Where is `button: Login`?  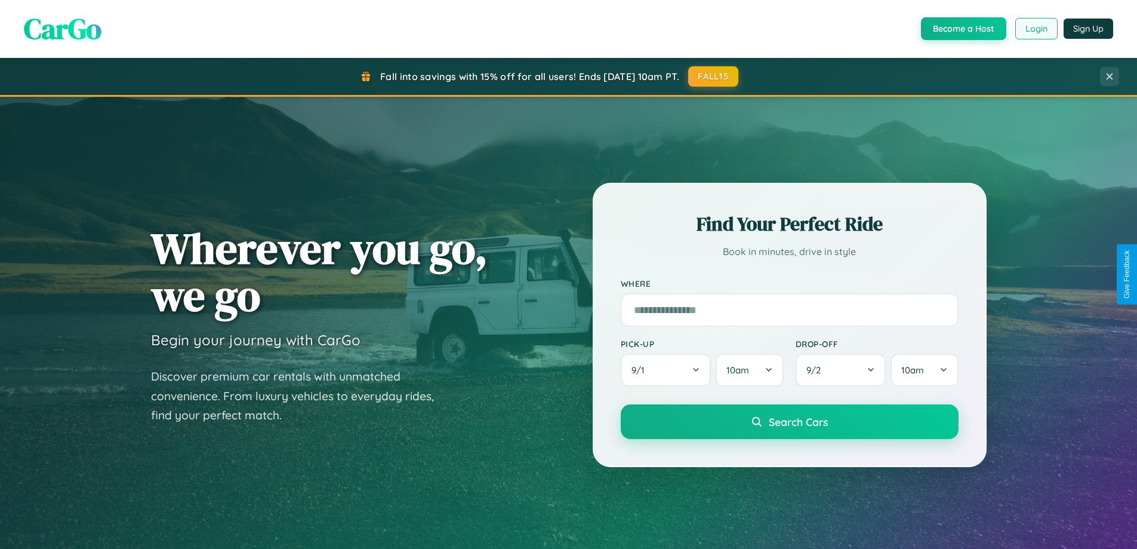
button: Login is located at coordinates (1036, 29).